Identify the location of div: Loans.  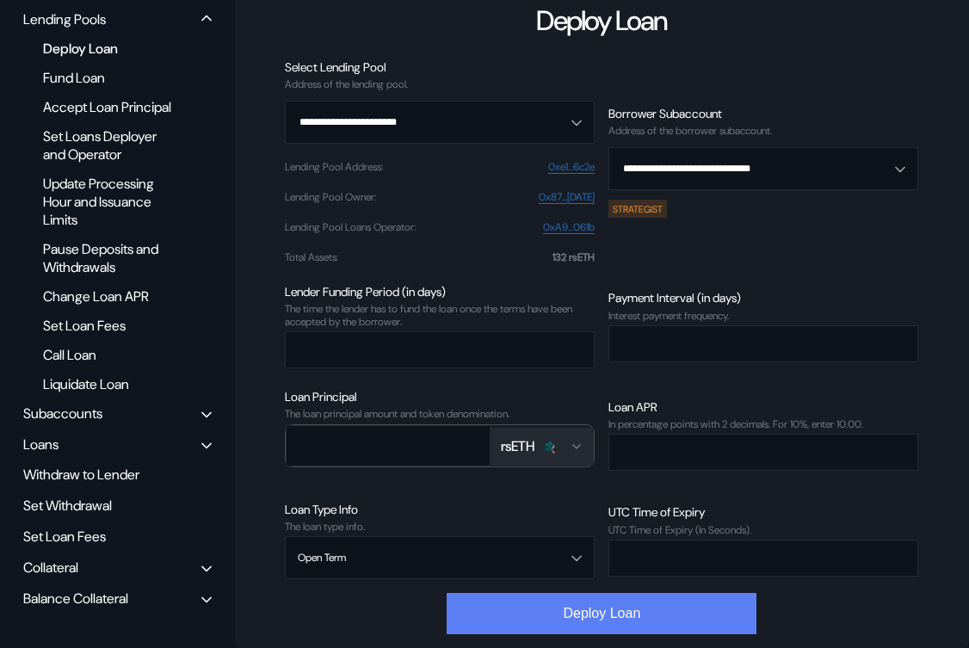
(40, 444).